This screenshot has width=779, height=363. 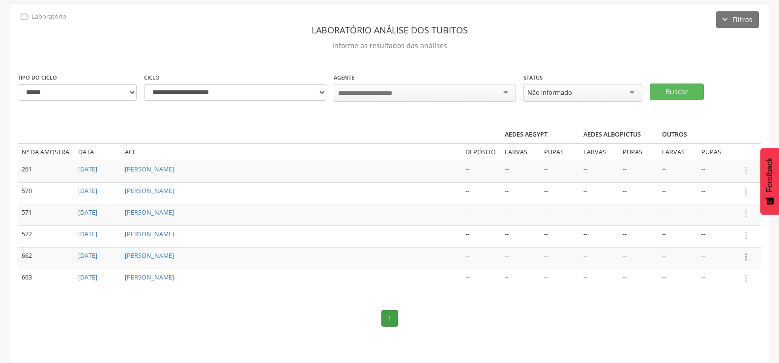 What do you see at coordinates (46, 215) in the screenshot?
I see `td: 571` at bounding box center [46, 215].